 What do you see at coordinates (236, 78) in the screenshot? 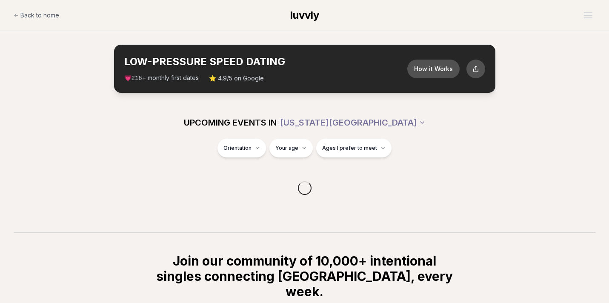
I see `span: ⭐ 4.9/5 on Google` at bounding box center [236, 78].